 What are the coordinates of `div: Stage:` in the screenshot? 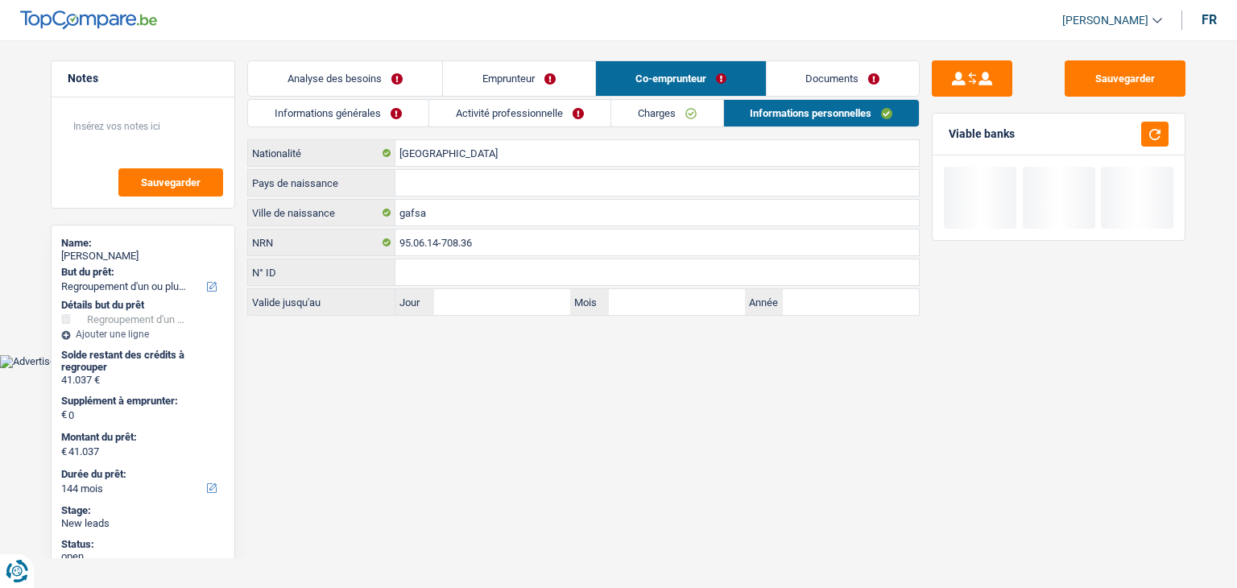 It's located at (143, 511).